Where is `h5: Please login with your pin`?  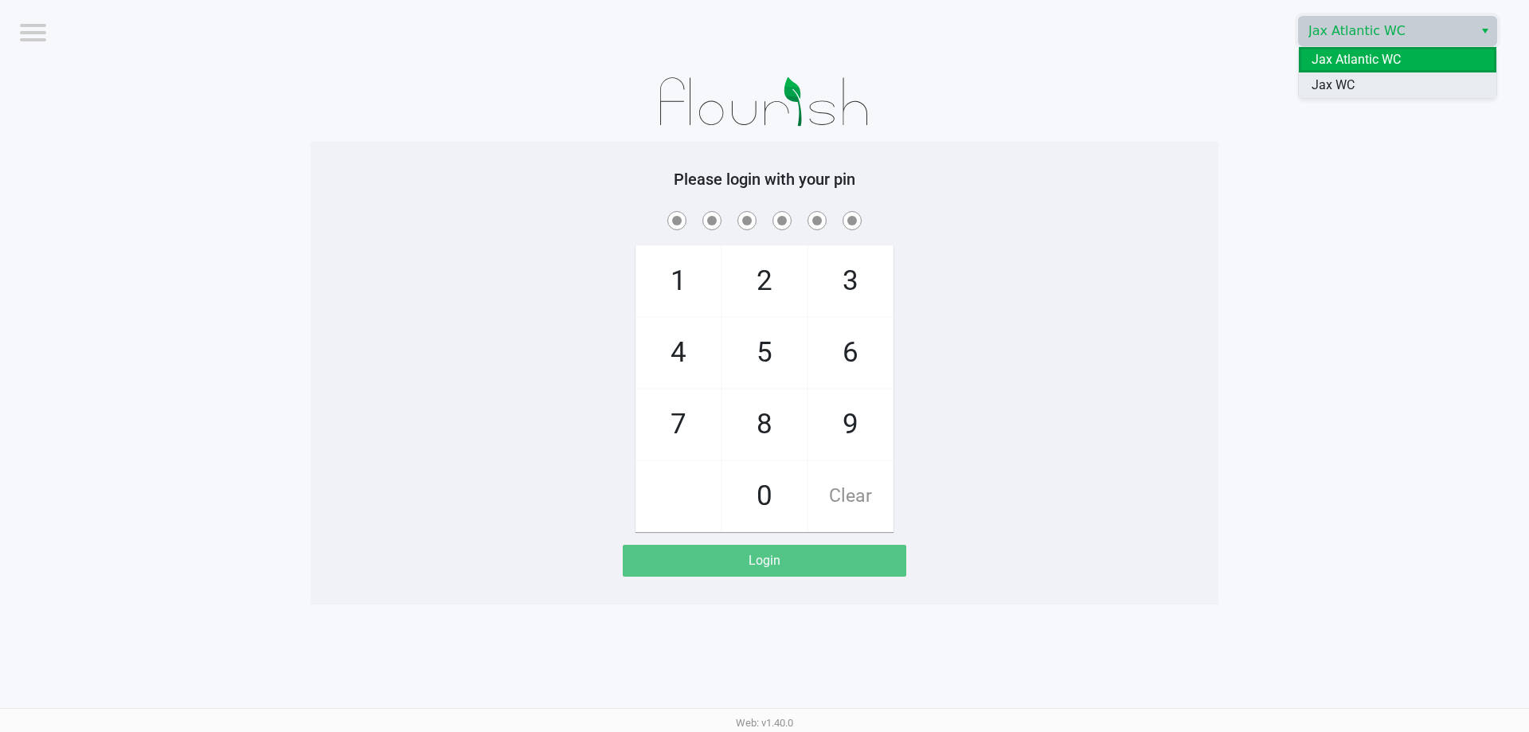 h5: Please login with your pin is located at coordinates (765, 179).